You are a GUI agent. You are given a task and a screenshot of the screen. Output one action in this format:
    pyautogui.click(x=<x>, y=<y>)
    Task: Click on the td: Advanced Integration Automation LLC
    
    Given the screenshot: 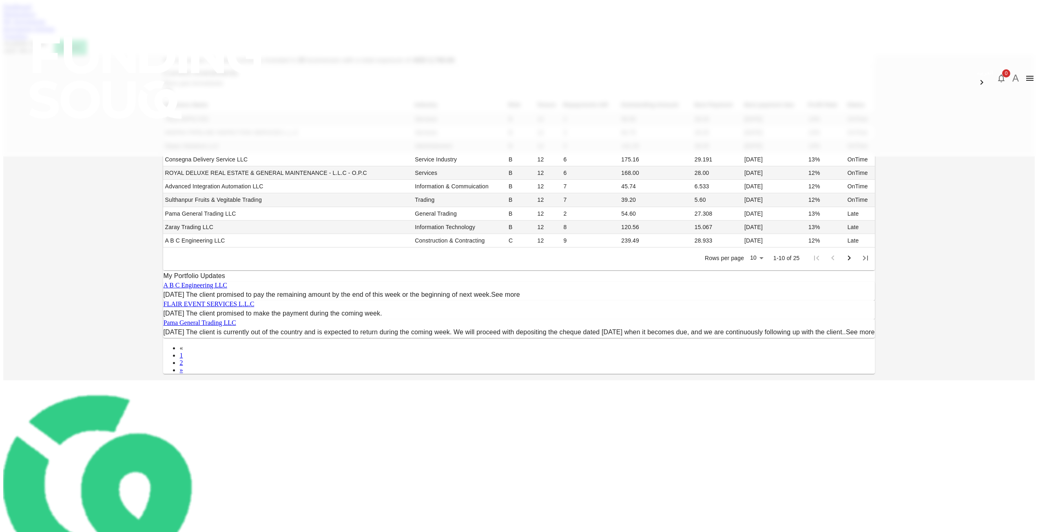 What is the action you would take?
    pyautogui.click(x=288, y=186)
    